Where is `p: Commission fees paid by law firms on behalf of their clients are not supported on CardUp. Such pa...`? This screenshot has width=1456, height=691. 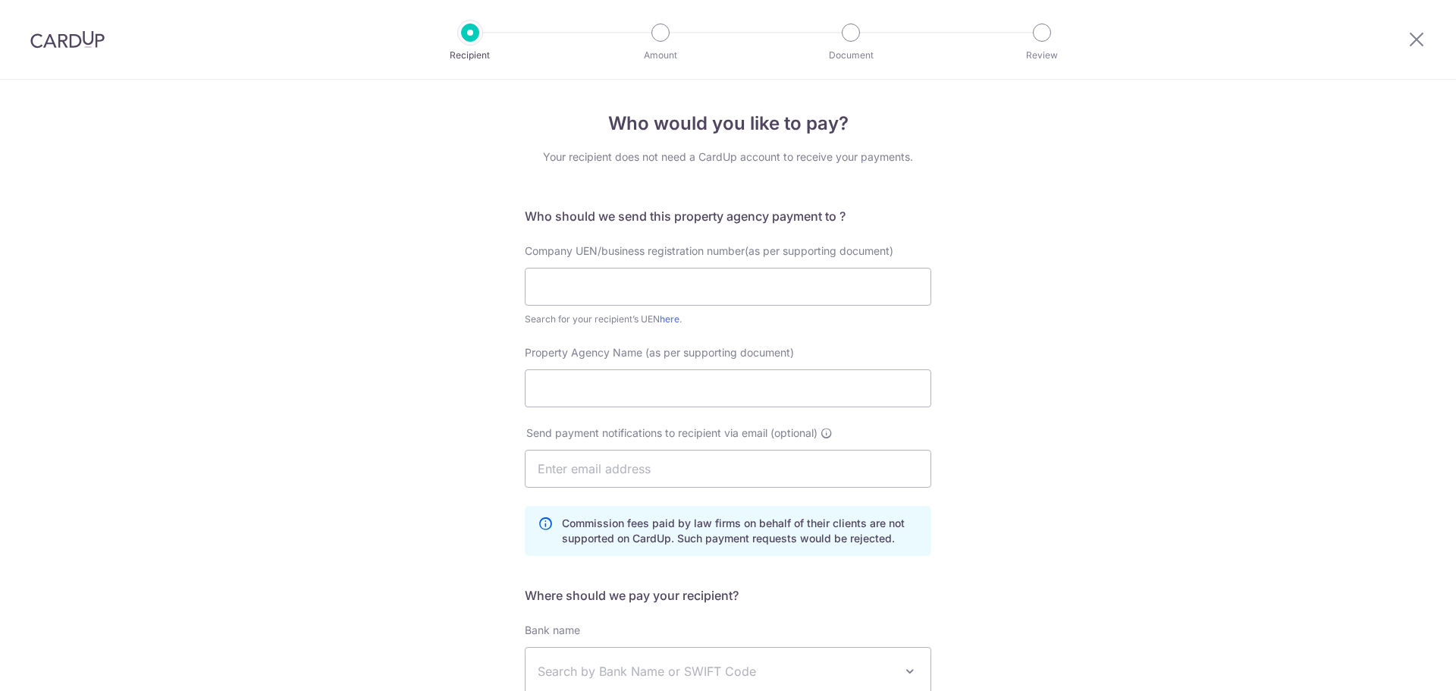 p: Commission fees paid by law firms on behalf of their clients are not supported on CardUp. Such pa... is located at coordinates (740, 531).